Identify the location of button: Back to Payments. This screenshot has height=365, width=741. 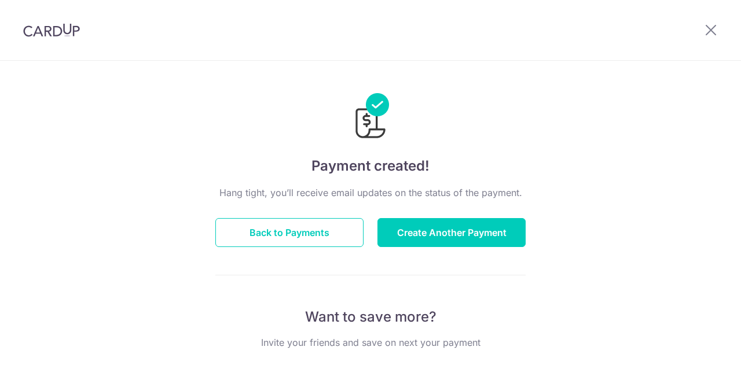
(290, 233).